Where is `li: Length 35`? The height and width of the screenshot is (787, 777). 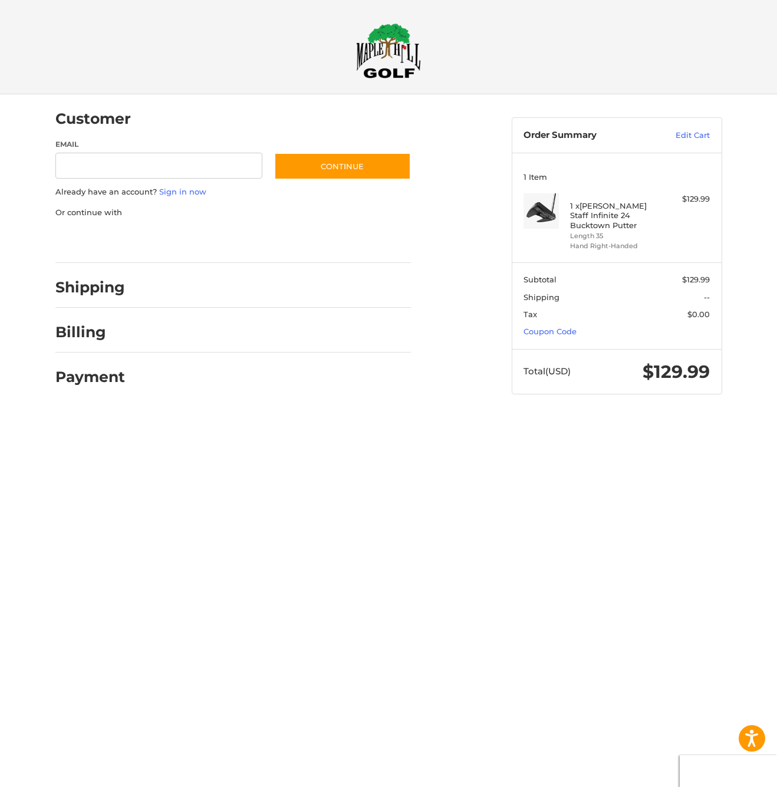 li: Length 35 is located at coordinates (615, 236).